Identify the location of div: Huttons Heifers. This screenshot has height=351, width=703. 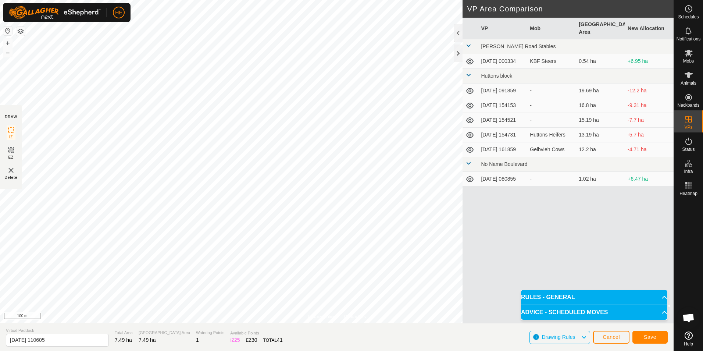
(551, 134).